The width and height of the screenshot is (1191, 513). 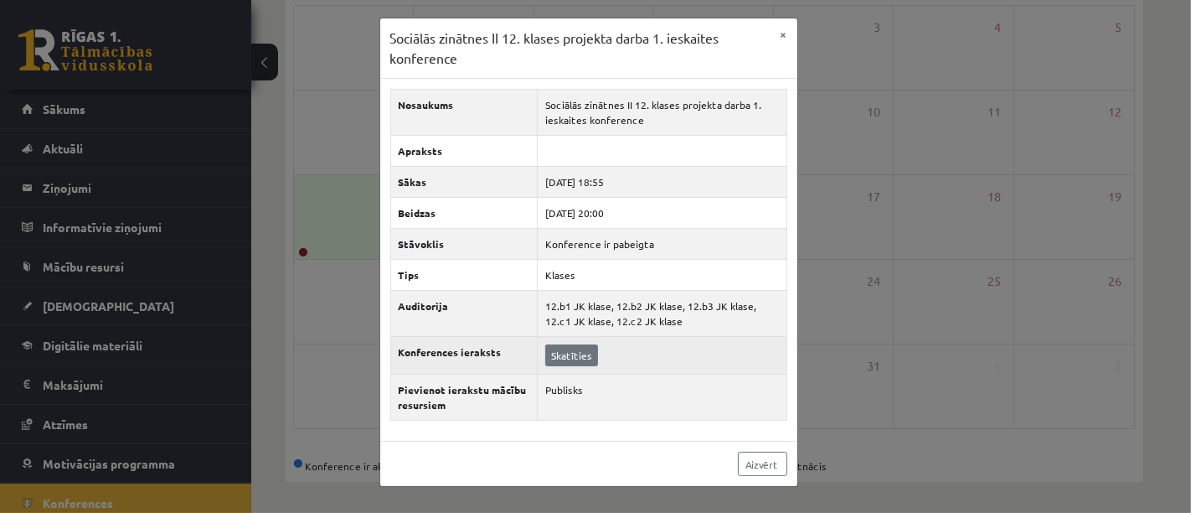 I want to click on th: Pievienot ierakstu mācību resursiem, so click(x=464, y=397).